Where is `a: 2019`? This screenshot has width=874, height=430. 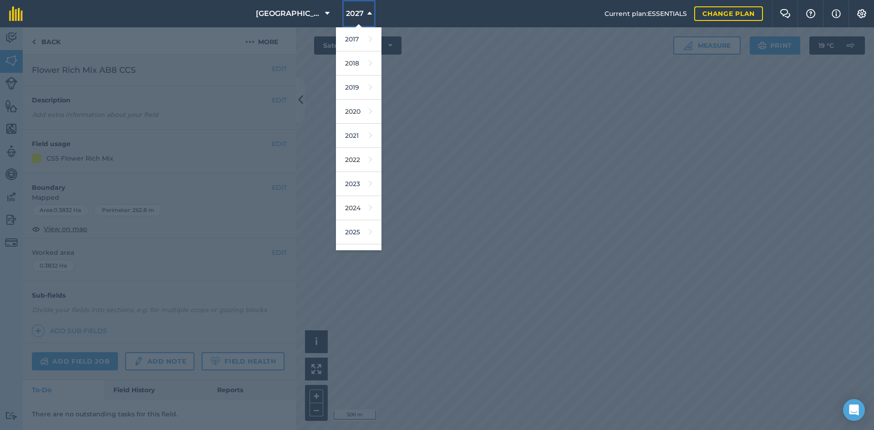 a: 2019 is located at coordinates (359, 87).